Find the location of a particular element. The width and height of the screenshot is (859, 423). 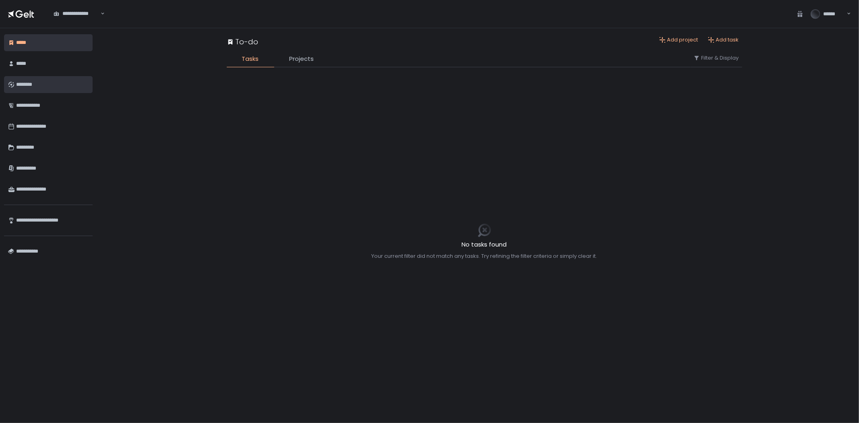

div: Add task is located at coordinates (723, 40).